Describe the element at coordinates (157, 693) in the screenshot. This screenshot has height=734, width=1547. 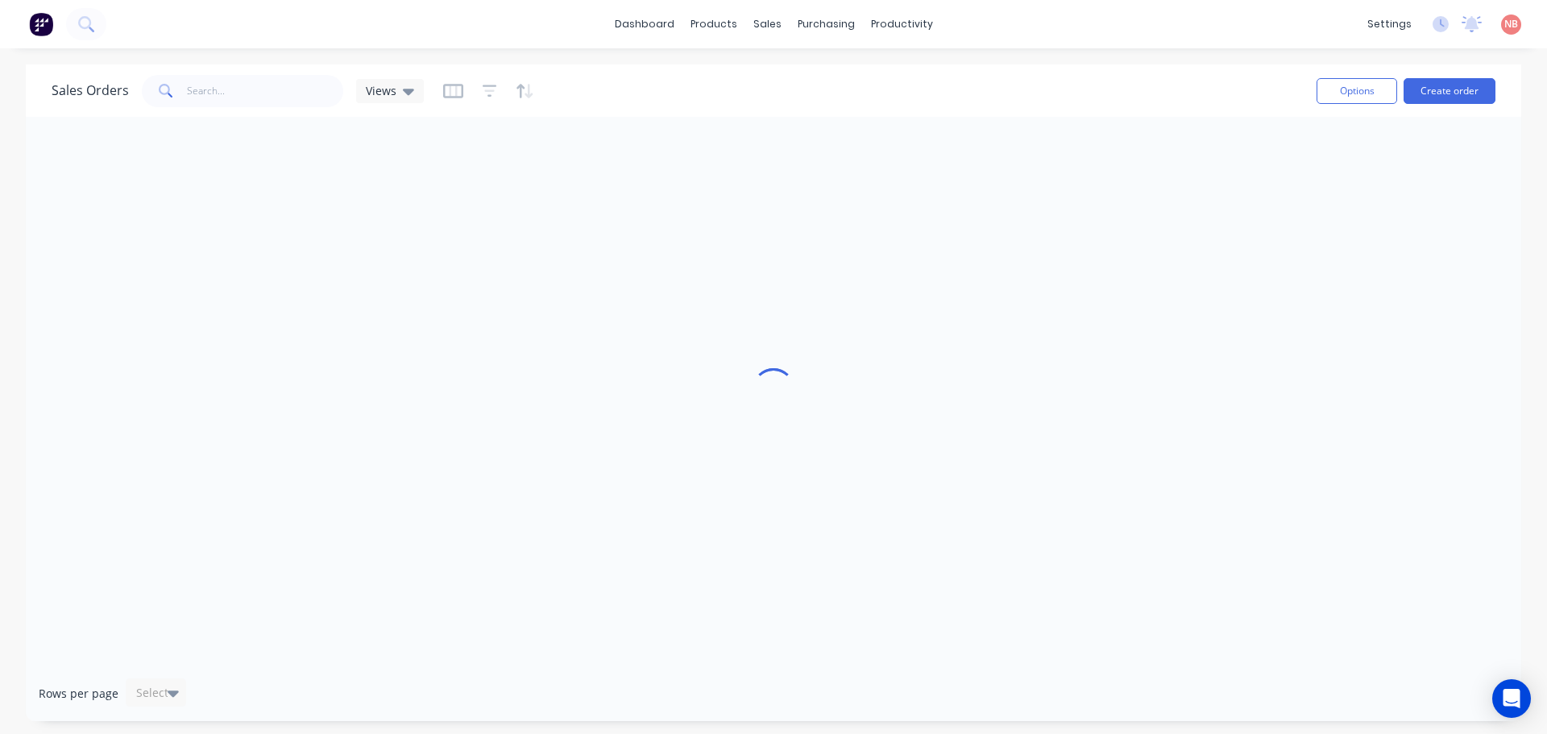
I see `div: Select...` at that location.